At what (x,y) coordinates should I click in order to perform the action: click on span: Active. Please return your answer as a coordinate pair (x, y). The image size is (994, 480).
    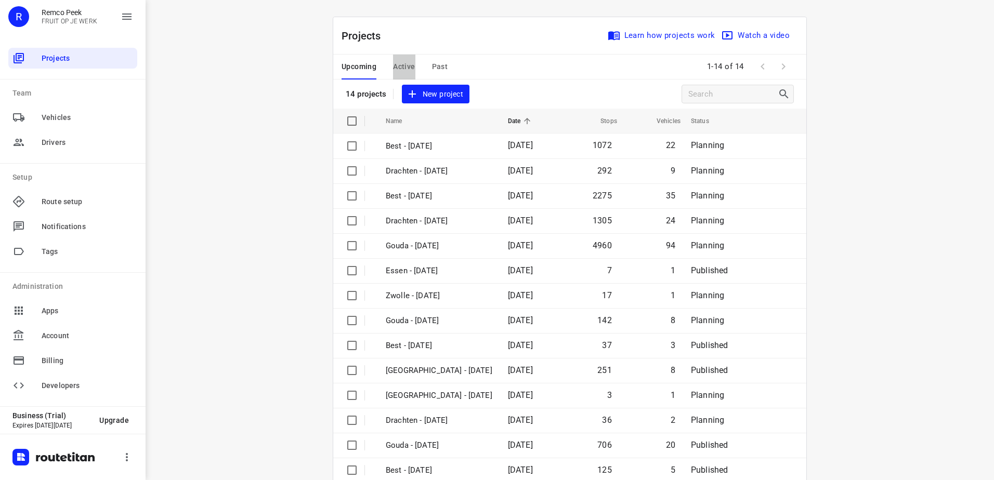
    Looking at the image, I should click on (404, 67).